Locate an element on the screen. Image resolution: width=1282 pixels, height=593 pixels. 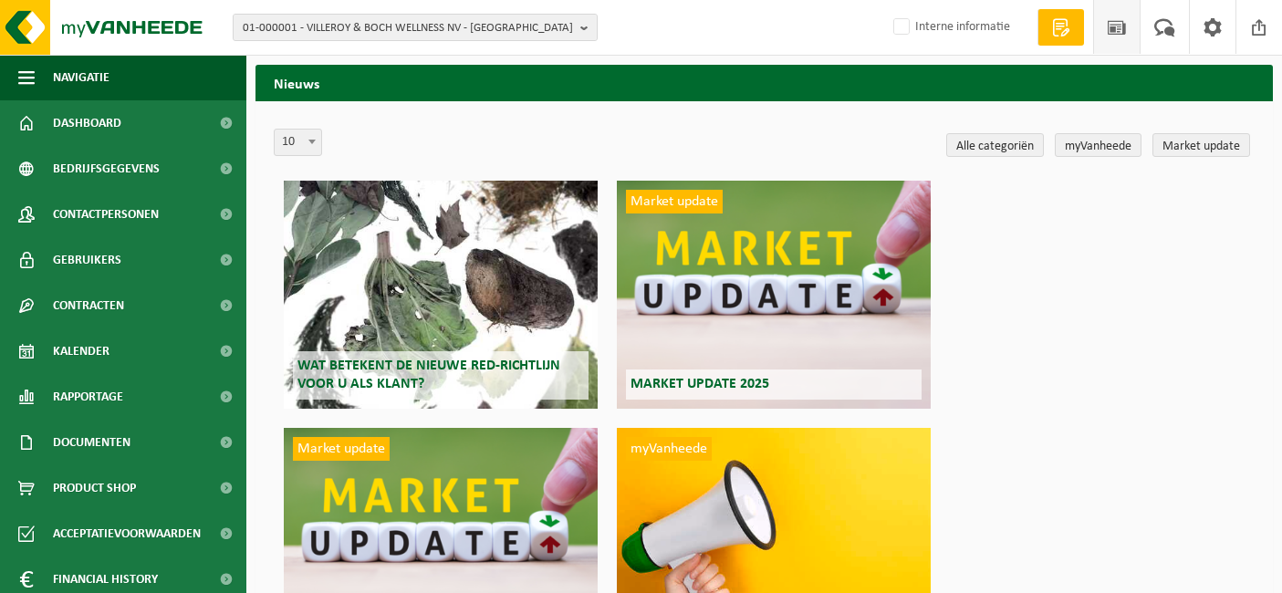
span: Contracten is located at coordinates (89, 306).